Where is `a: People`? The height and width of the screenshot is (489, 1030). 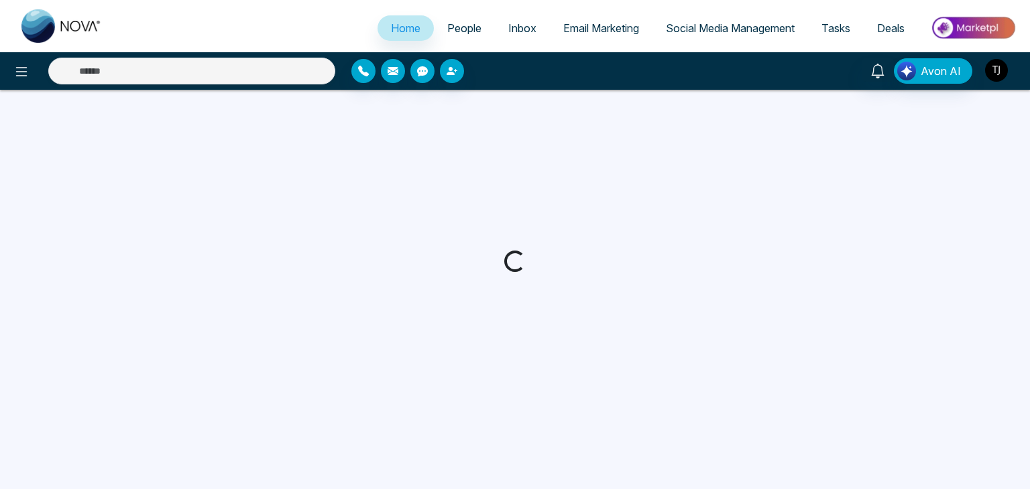 a: People is located at coordinates (464, 28).